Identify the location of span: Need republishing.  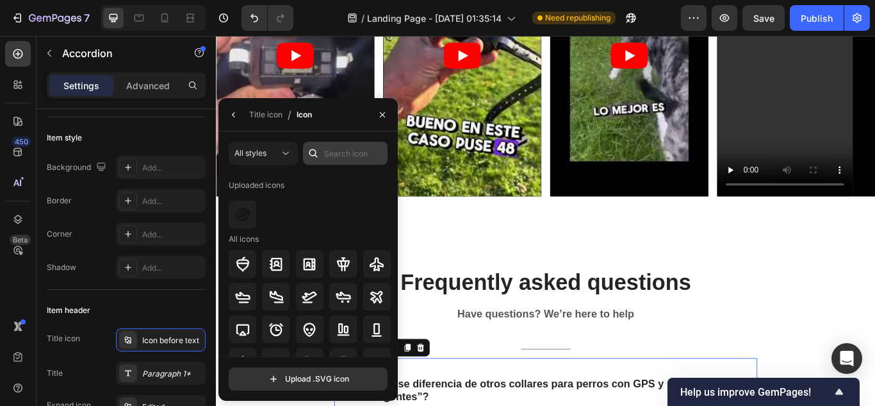
(578, 18).